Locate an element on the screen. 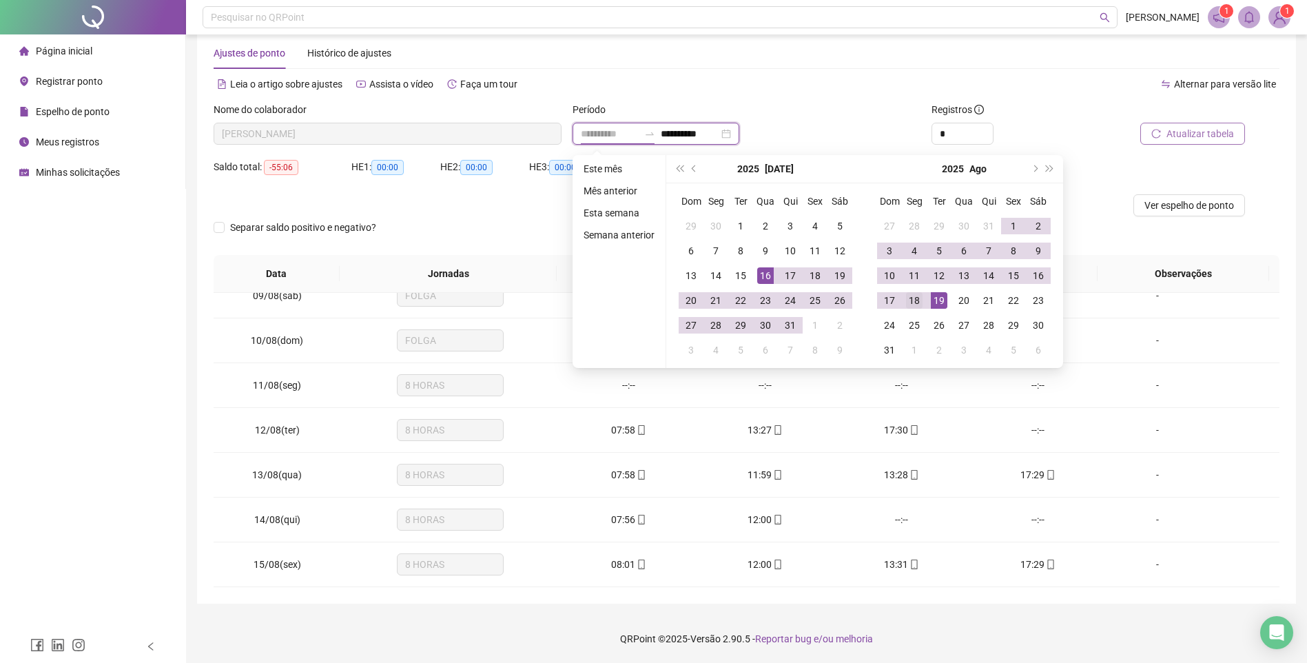 Image resolution: width=1307 pixels, height=663 pixels. span: 09/08(sáb) is located at coordinates (277, 296).